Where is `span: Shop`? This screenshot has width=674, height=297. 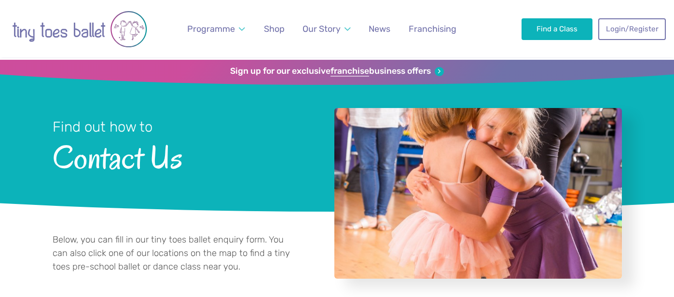 span: Shop is located at coordinates (274, 28).